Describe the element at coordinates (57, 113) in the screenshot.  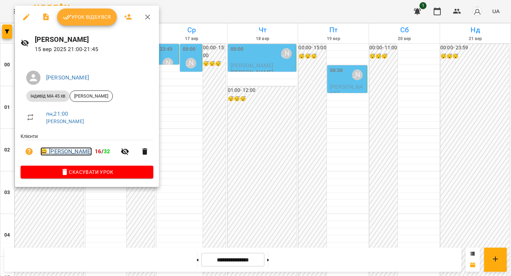
I see `a: пн , 21:00` at that location.